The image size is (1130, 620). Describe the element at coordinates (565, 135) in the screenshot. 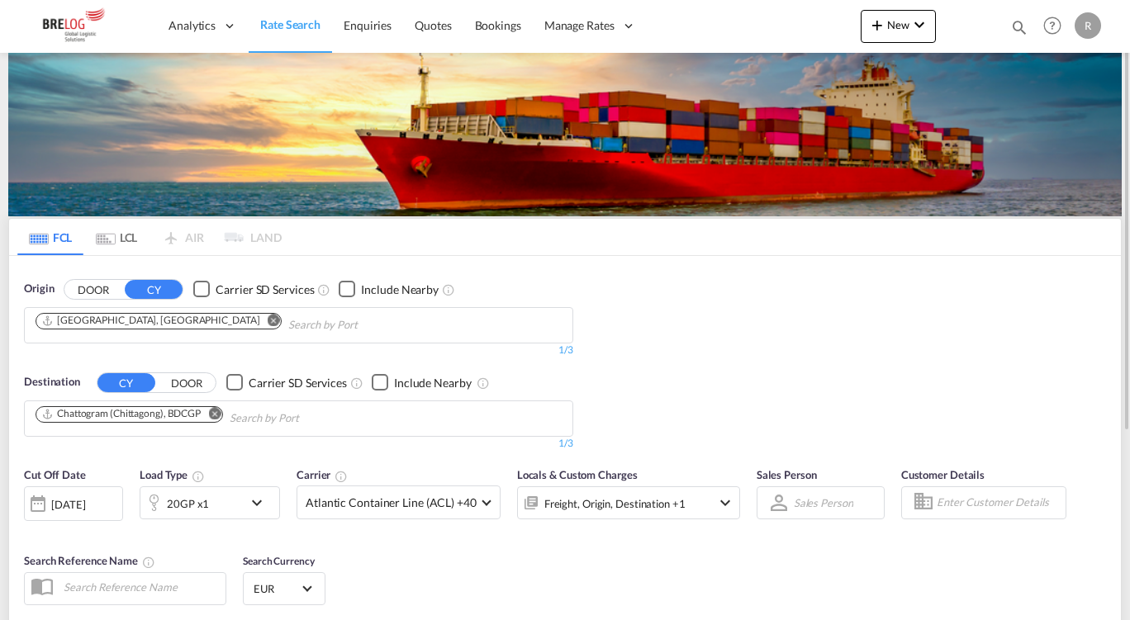

I see `img: LCL+%26+FCL+BACKGROUND.png` at that location.